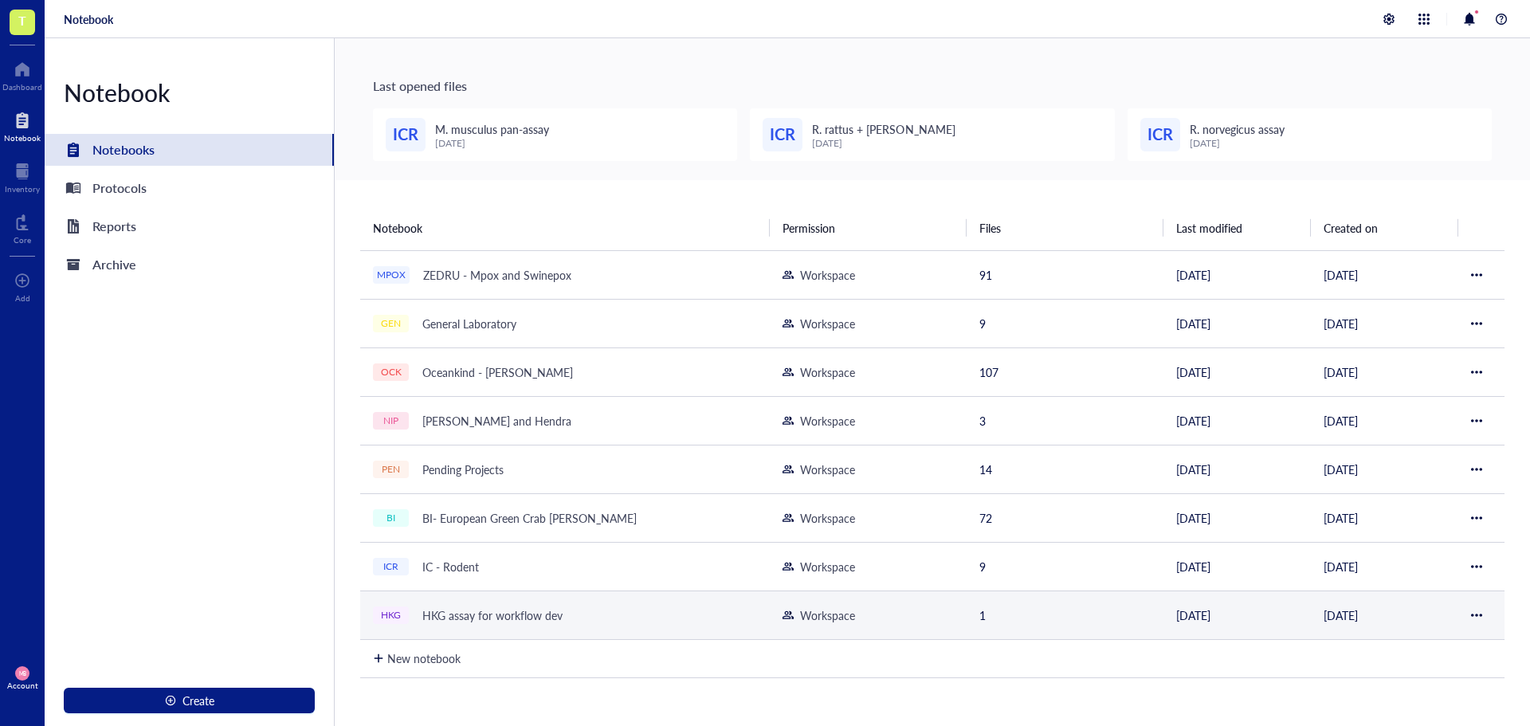 Image resolution: width=1530 pixels, height=726 pixels. What do you see at coordinates (22, 240) in the screenshot?
I see `div: Core` at bounding box center [22, 240].